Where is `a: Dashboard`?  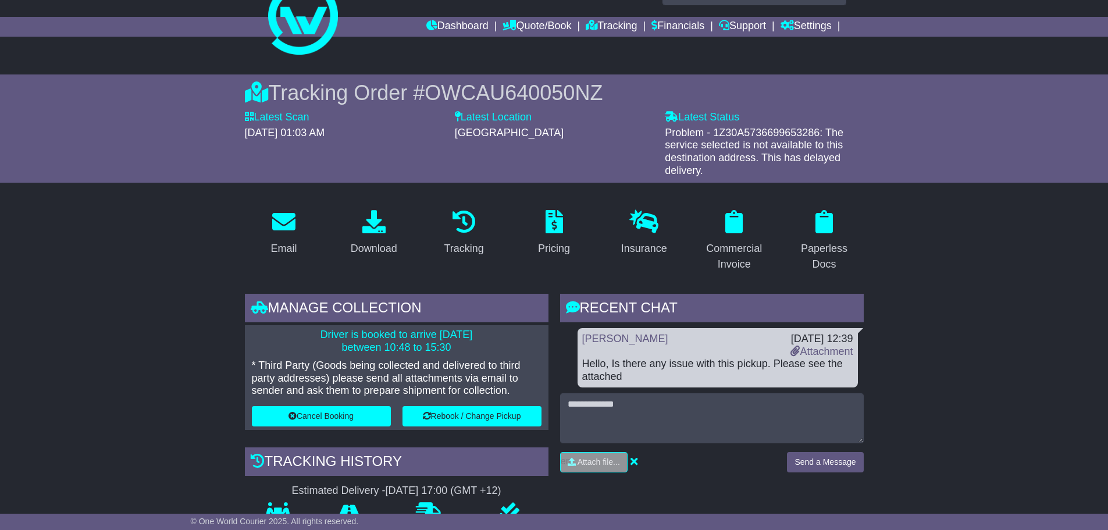
a: Dashboard is located at coordinates (457, 27).